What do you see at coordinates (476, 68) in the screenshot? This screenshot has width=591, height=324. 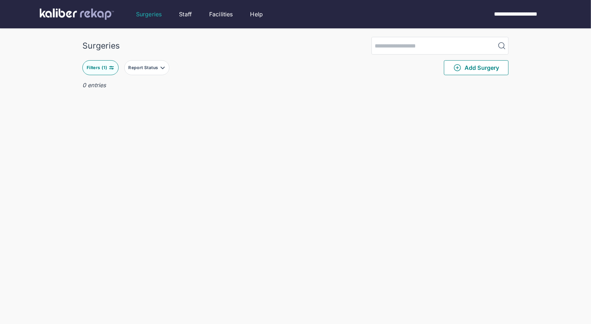 I see `button: Add Surgery` at bounding box center [476, 68].